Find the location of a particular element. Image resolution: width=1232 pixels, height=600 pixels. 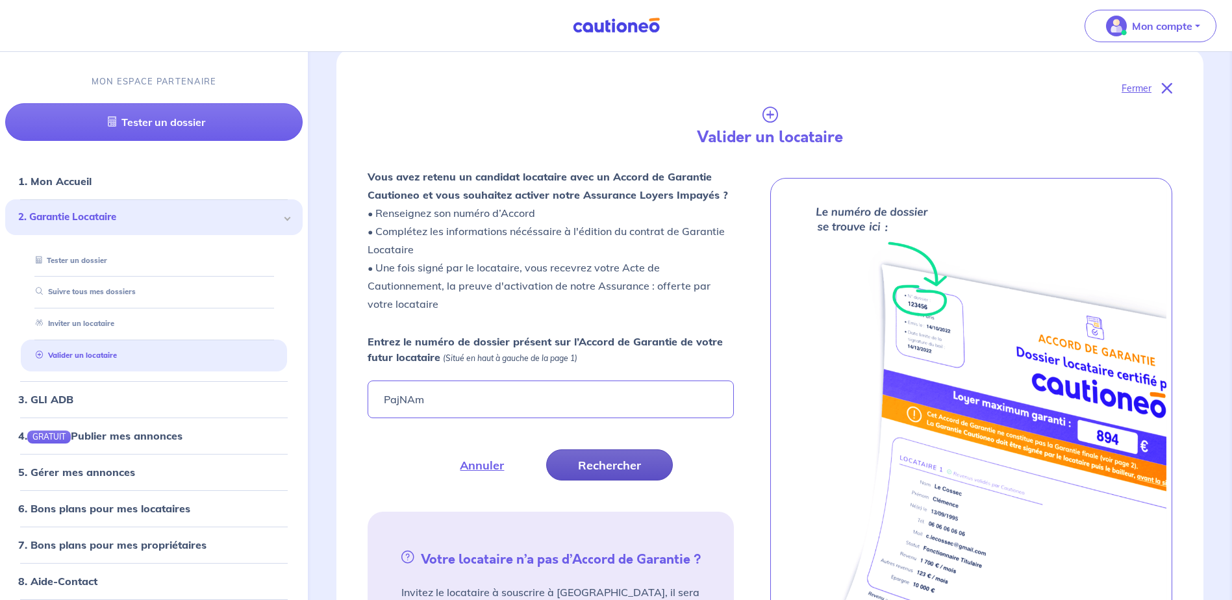

a: 7. Bons plans pour mes propriétaires is located at coordinates (112, 545).